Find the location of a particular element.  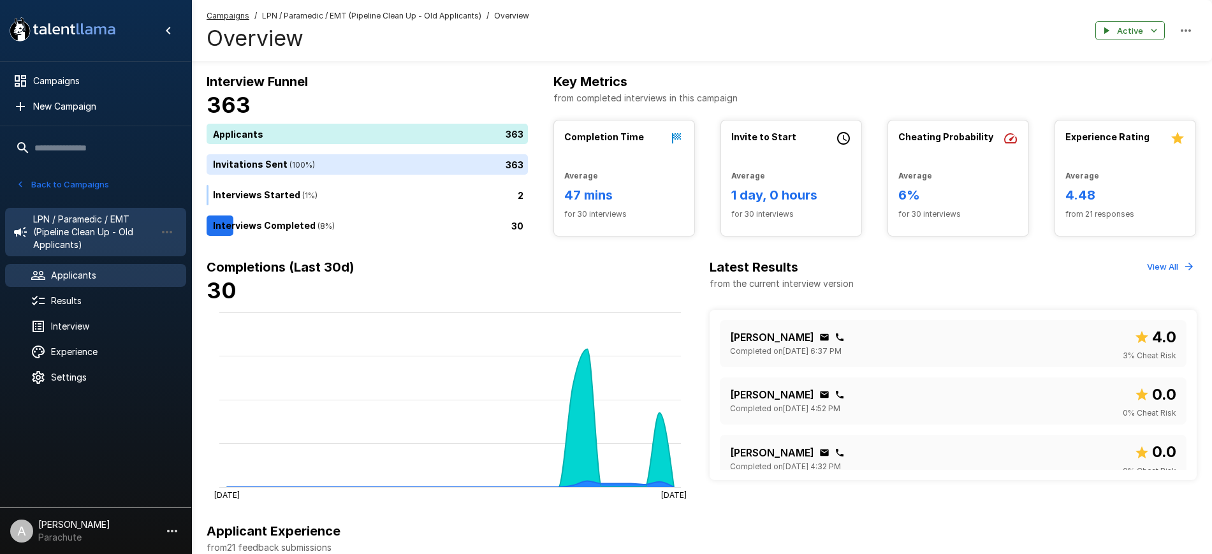

span: 3 % Cheat Risk is located at coordinates (1150, 356).